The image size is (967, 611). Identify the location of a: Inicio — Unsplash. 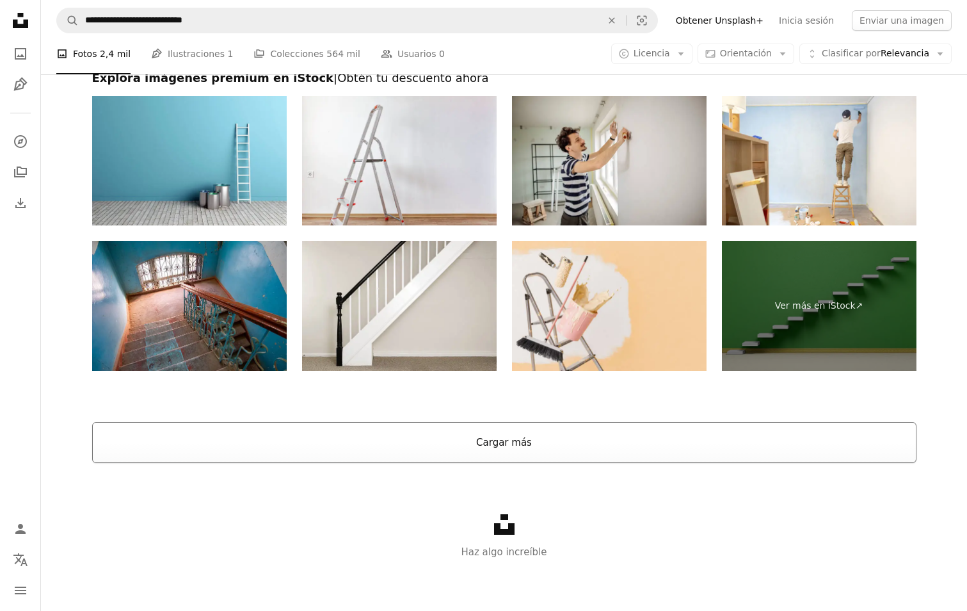
(20, 22).